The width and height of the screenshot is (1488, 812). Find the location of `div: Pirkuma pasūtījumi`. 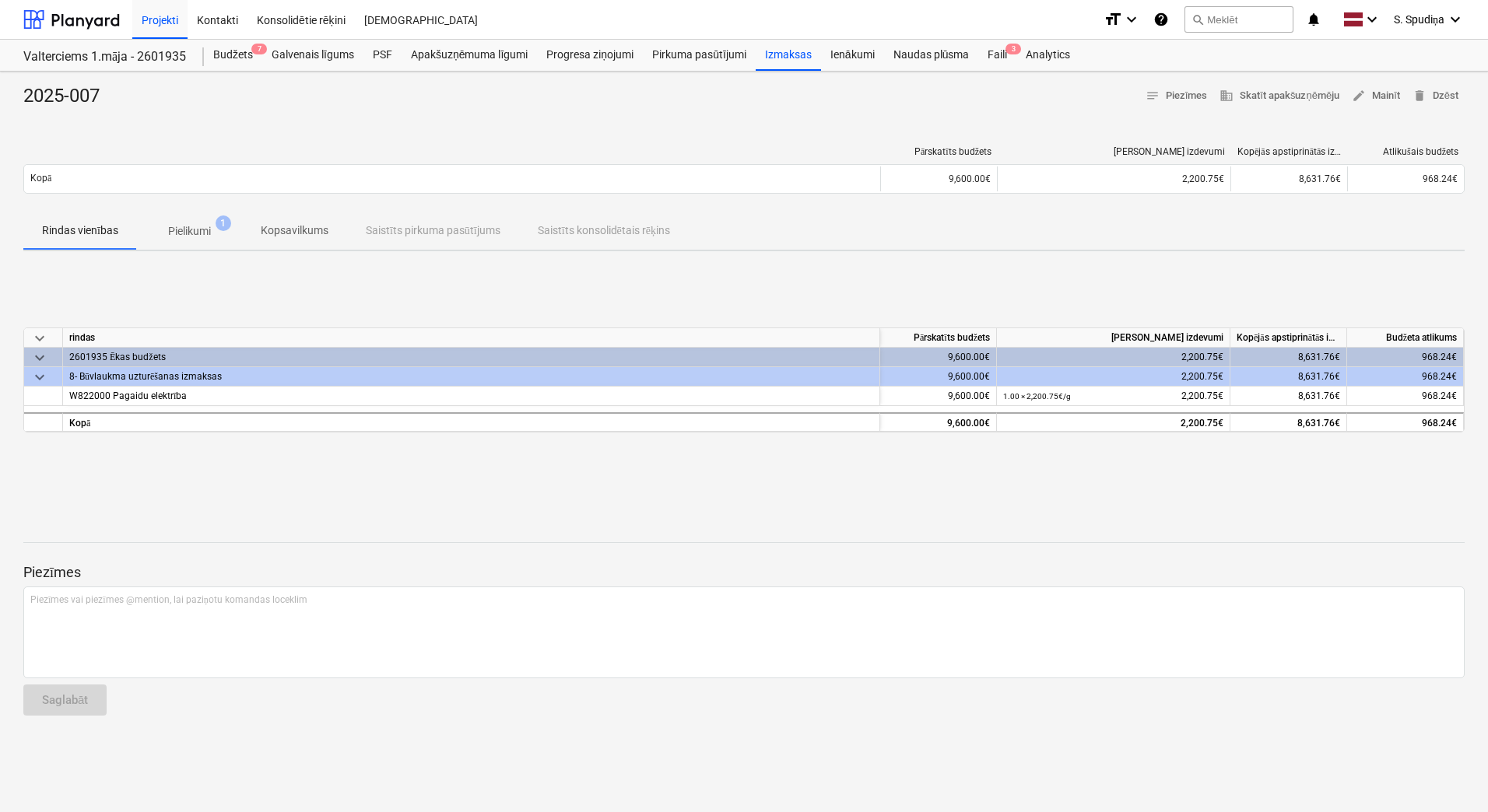

div: Pirkuma pasūtījumi is located at coordinates (699, 55).